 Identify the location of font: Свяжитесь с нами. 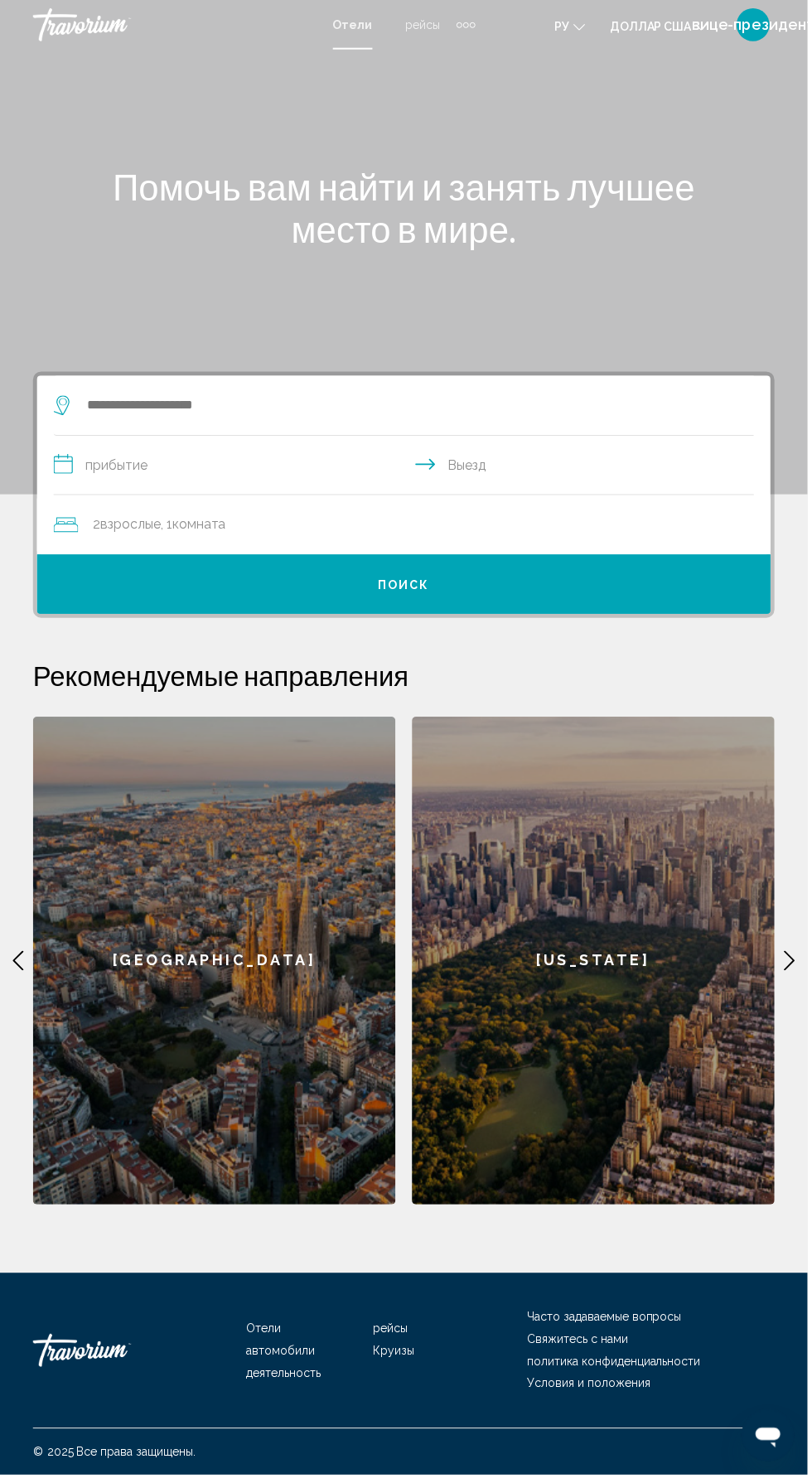
(581, 1346).